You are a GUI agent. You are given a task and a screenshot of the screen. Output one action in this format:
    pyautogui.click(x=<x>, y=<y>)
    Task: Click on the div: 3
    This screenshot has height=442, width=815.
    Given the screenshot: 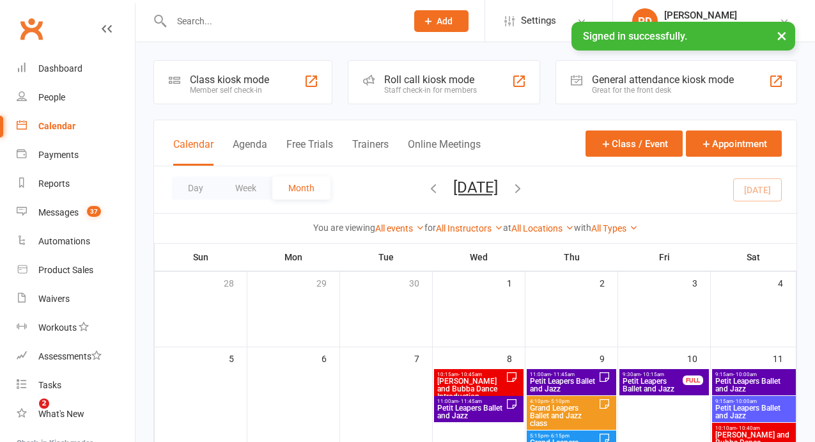 What is the action you would take?
    pyautogui.click(x=701, y=282)
    